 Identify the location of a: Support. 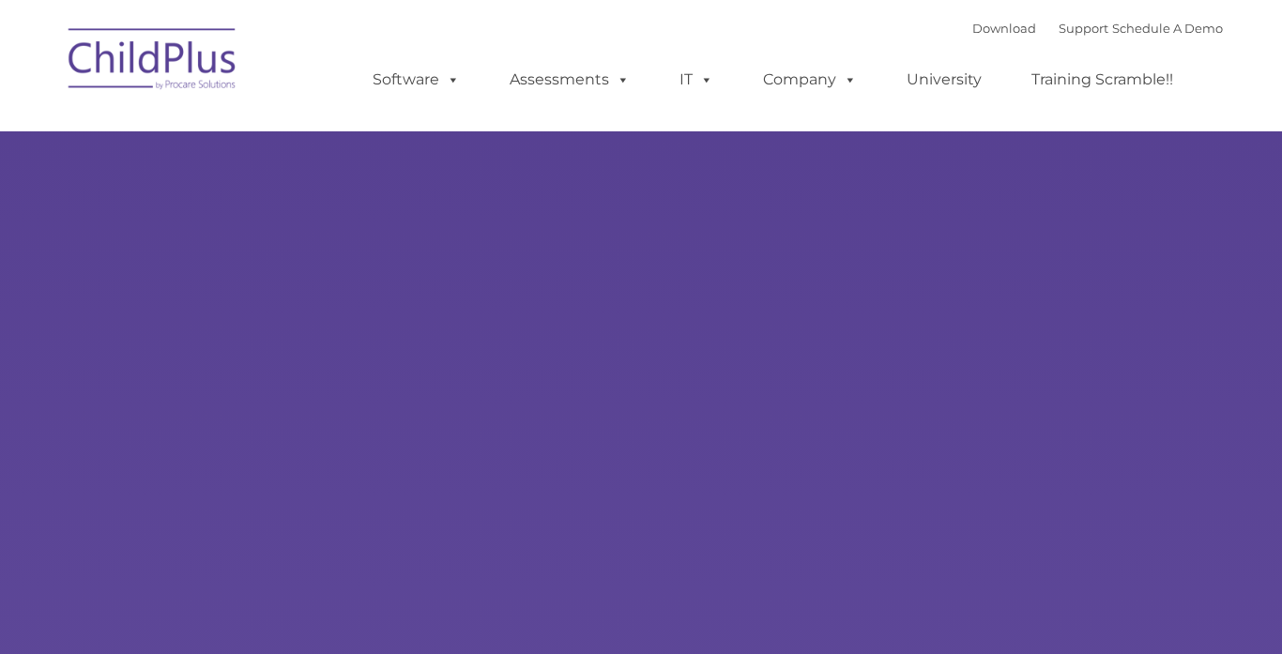
(1083, 28).